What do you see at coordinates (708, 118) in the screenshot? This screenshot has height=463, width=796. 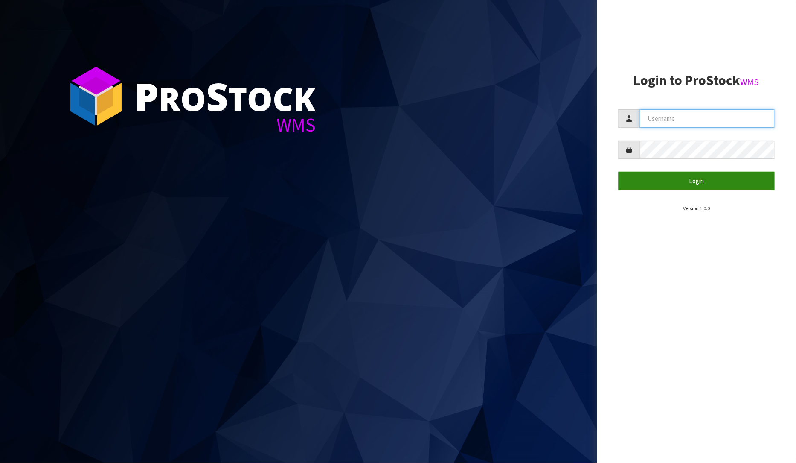 I see `input: Username` at bounding box center [708, 118].